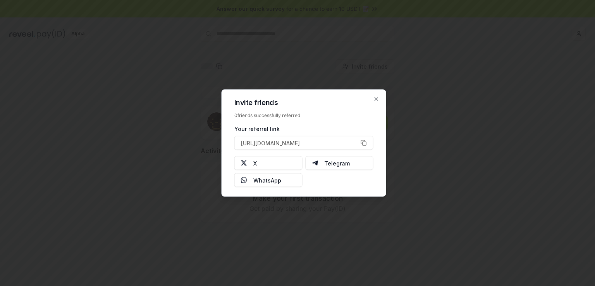  What do you see at coordinates (315, 163) in the screenshot?
I see `img: Telegram` at bounding box center [315, 163].